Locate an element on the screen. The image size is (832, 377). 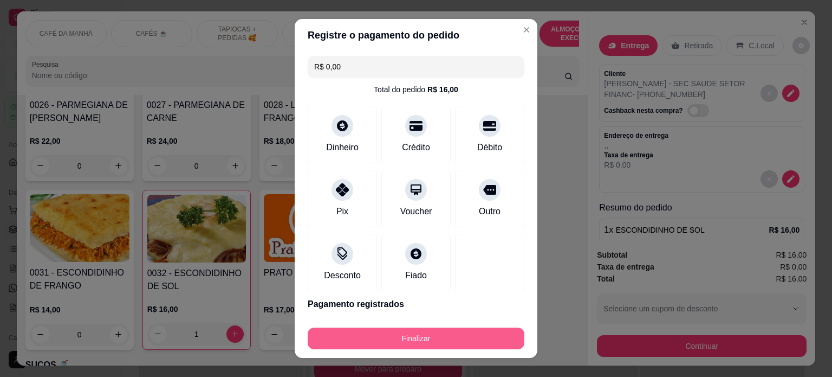
div: Fiado is located at coordinates (416, 275).